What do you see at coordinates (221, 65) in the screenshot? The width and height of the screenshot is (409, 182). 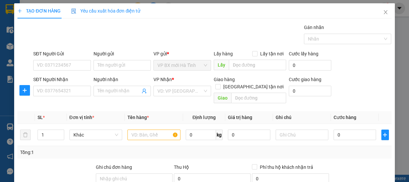 I see `span: Lấy` at bounding box center [221, 65].